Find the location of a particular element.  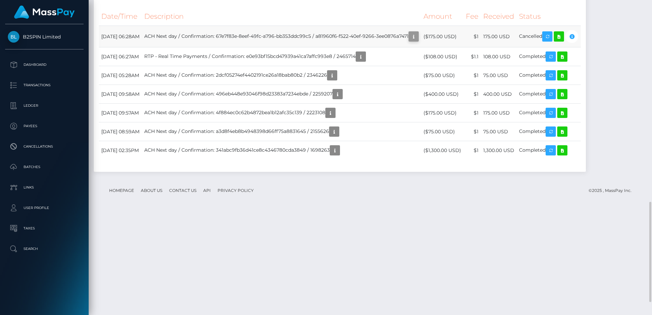

p: Search is located at coordinates (44, 249).